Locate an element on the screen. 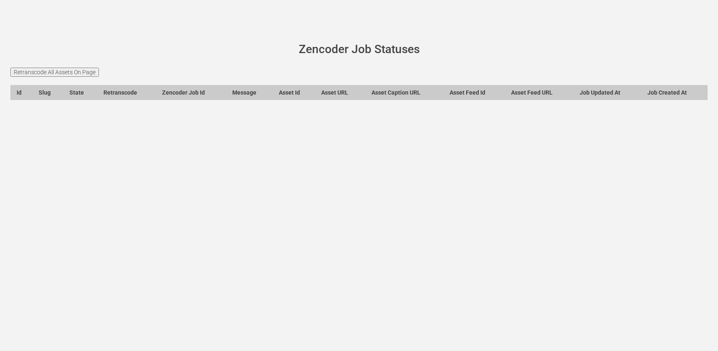 This screenshot has width=718, height=351. th: Id is located at coordinates (22, 92).